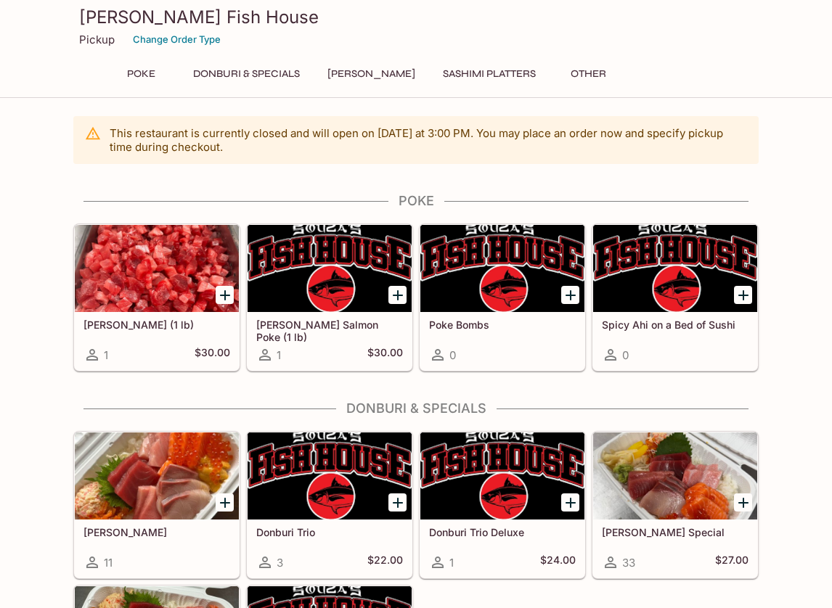  Describe the element at coordinates (97, 39) in the screenshot. I see `p: Pickup` at that location.